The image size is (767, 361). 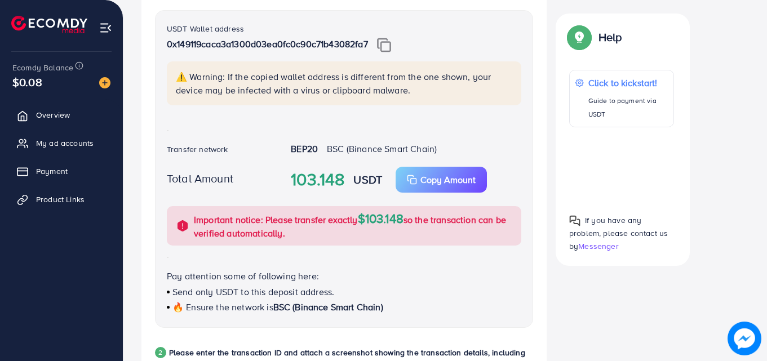 I want to click on span: Overview, so click(x=53, y=115).